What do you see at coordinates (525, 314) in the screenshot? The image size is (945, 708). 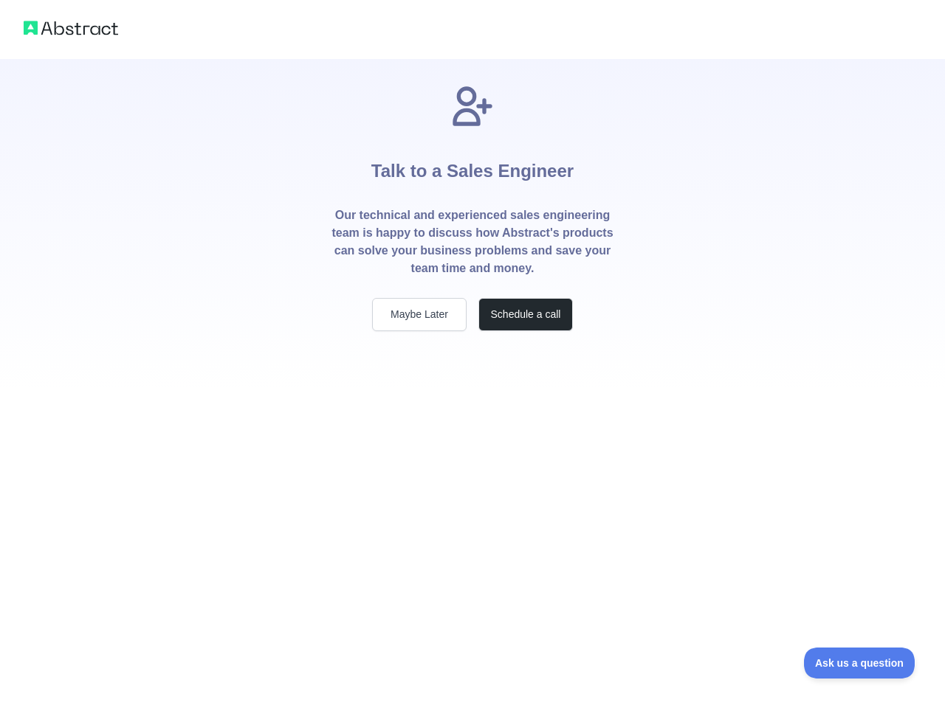 I see `button: Schedule a call` at bounding box center [525, 314].